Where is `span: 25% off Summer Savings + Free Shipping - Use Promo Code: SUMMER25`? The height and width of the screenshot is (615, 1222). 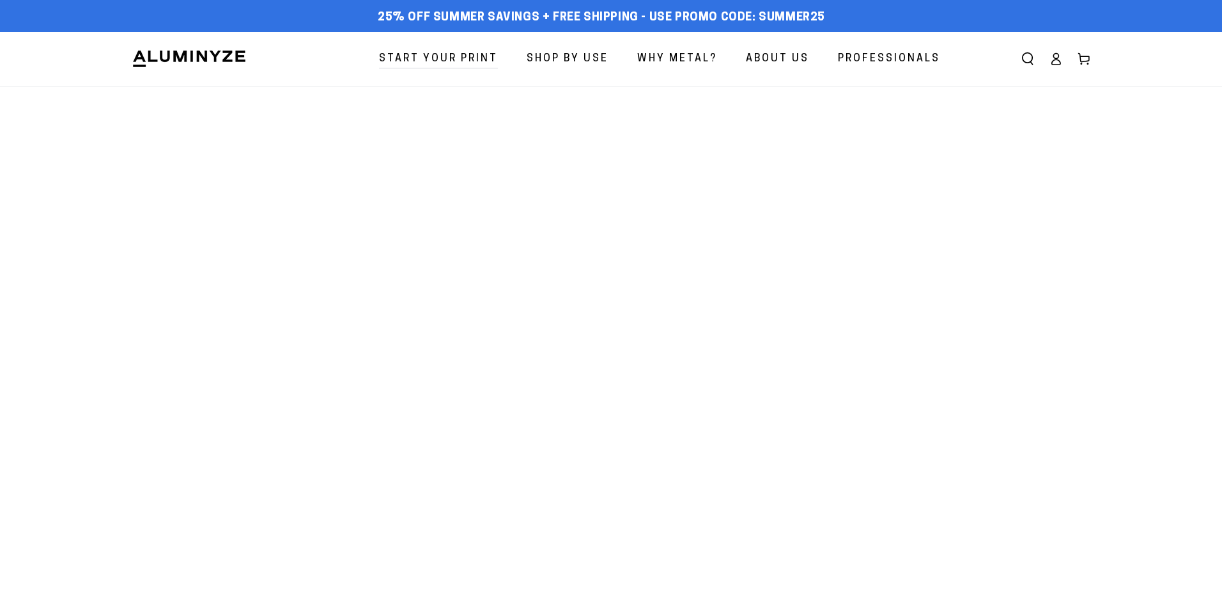
span: 25% off Summer Savings + Free Shipping - Use Promo Code: SUMMER25 is located at coordinates (601, 18).